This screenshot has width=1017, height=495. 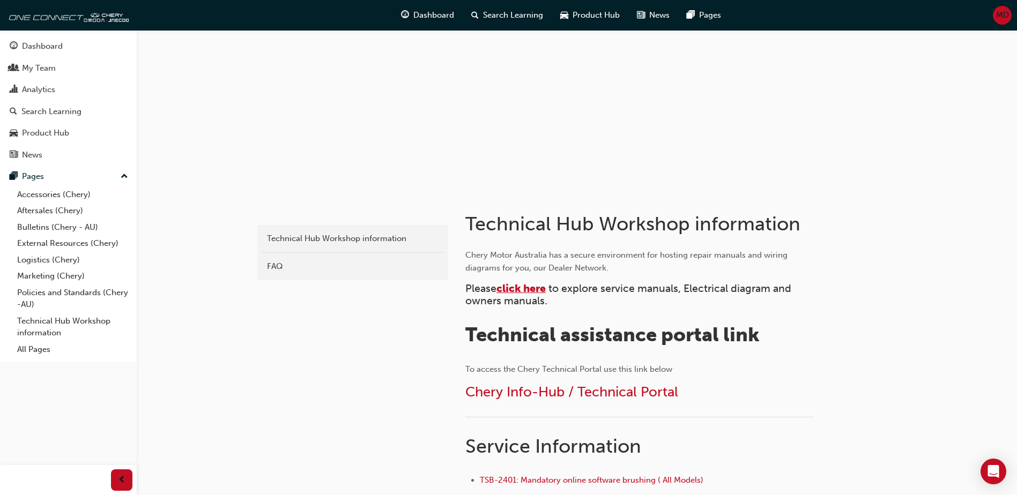 I want to click on span: Pages, so click(x=710, y=15).